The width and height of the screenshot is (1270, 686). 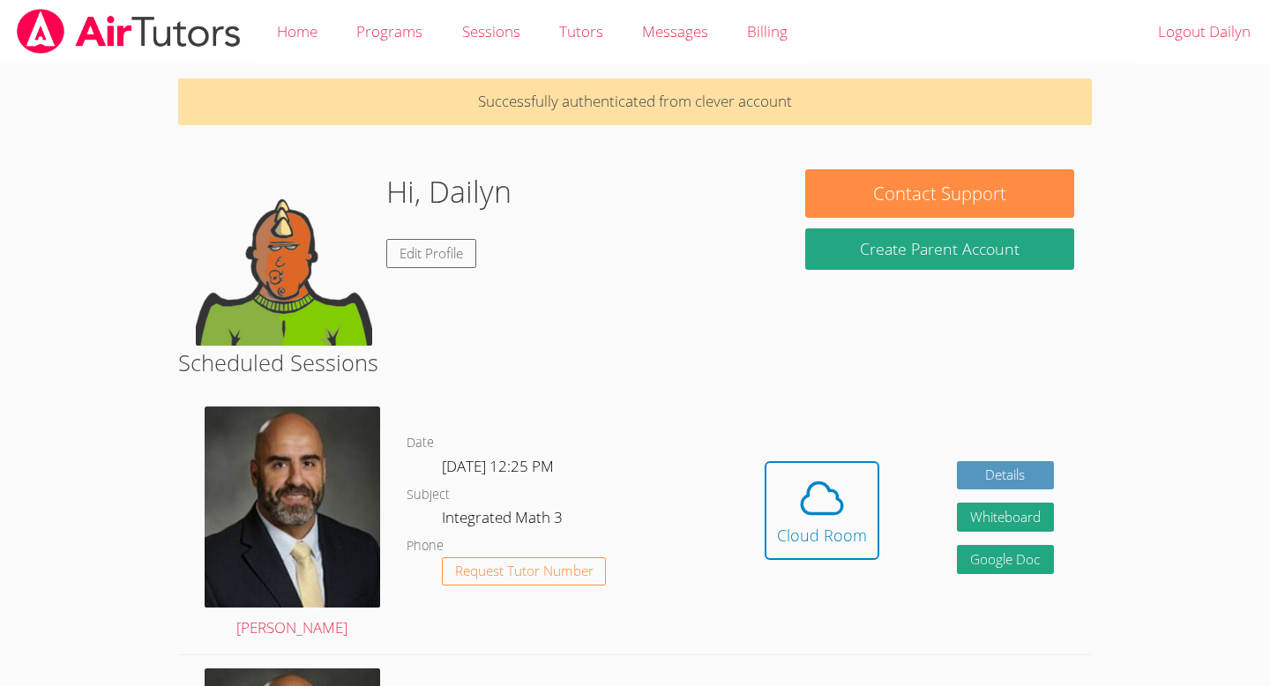 I want to click on dd: Integrated Math 3, so click(x=504, y=520).